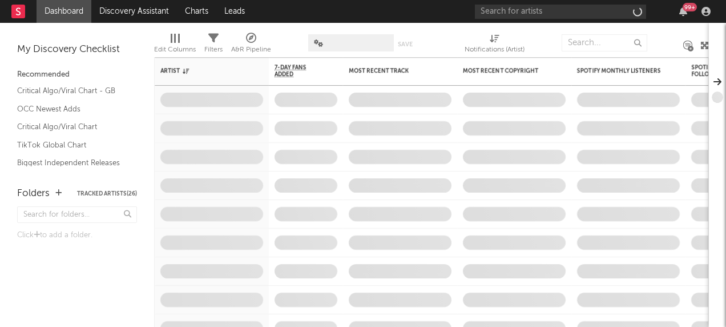 The height and width of the screenshot is (327, 726). I want to click on div: Most Recent Copyright, so click(506, 71).